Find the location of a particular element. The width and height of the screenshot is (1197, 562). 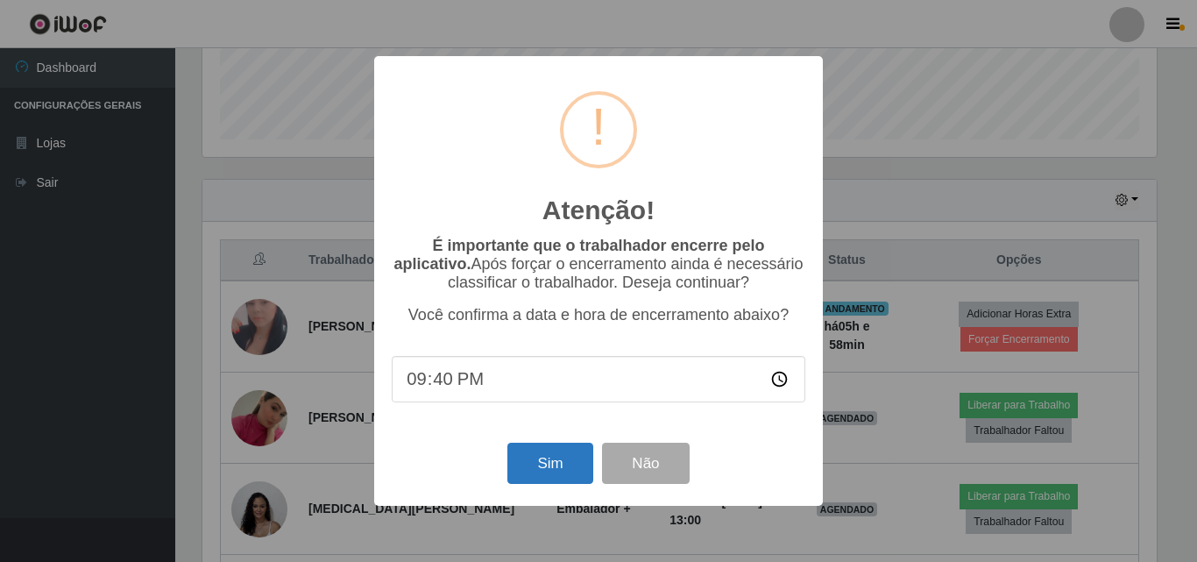

button: Sim is located at coordinates (549, 463).